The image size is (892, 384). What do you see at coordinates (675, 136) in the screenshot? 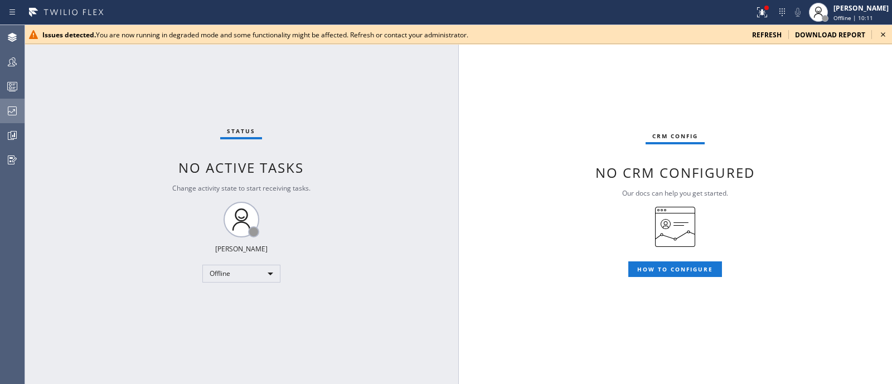
I see `span: CRM config` at bounding box center [675, 136].